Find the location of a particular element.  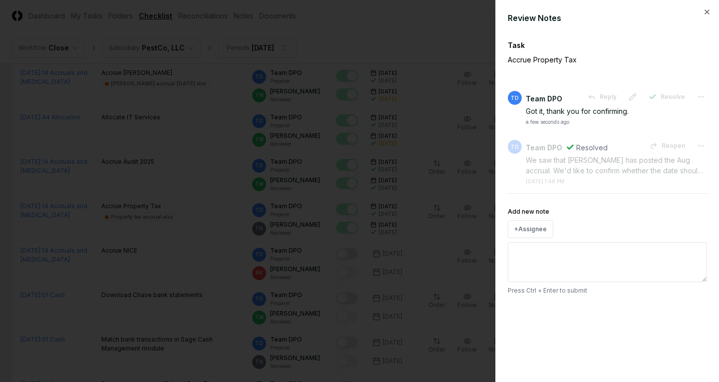

span: Resolve is located at coordinates (673, 97).